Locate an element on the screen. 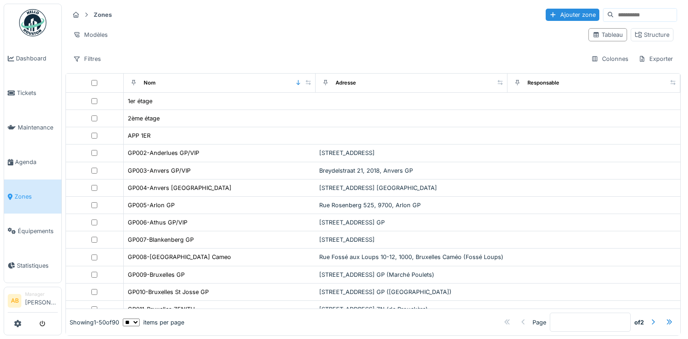 Image resolution: width=688 pixels, height=339 pixels. span: Zones is located at coordinates (36, 196).